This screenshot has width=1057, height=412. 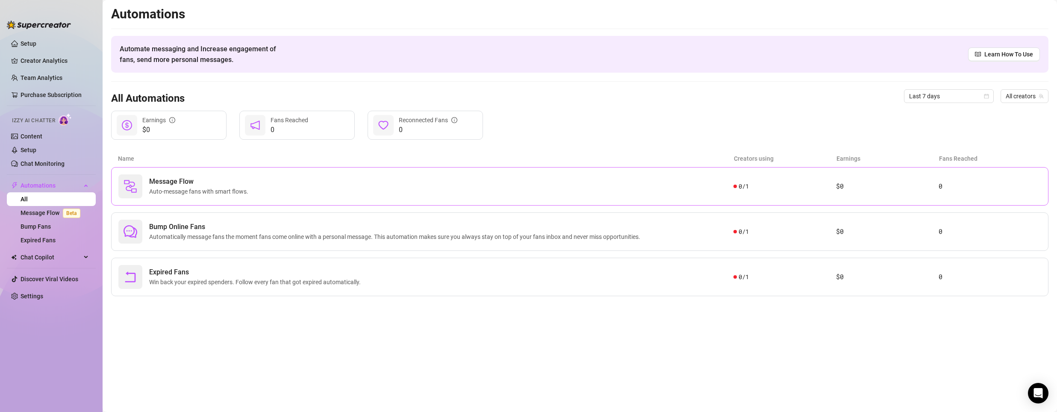 I want to click on span: Chat Copilot, so click(x=51, y=257).